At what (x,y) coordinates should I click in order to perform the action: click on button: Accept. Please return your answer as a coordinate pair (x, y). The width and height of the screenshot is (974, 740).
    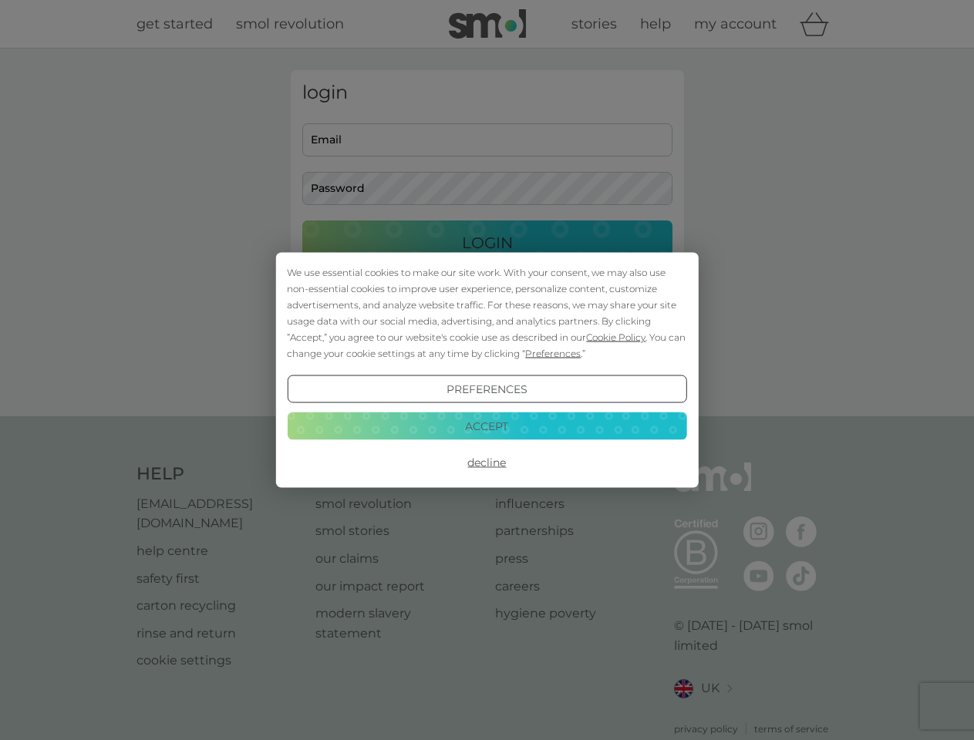
    Looking at the image, I should click on (486, 426).